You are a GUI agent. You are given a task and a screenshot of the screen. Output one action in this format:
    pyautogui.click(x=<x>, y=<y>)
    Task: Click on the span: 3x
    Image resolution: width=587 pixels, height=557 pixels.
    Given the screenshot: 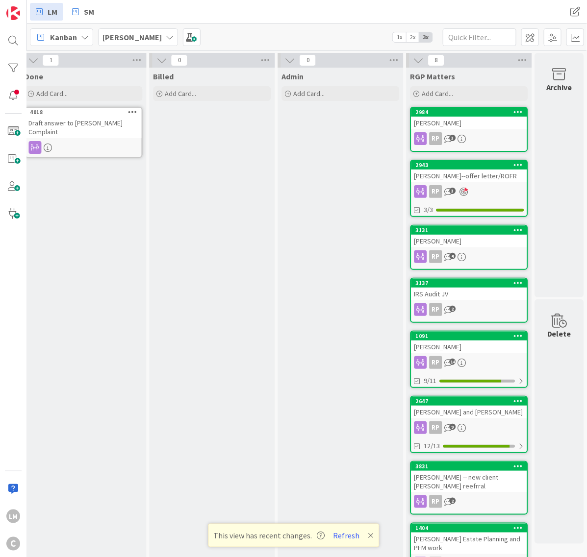 What is the action you would take?
    pyautogui.click(x=425, y=37)
    